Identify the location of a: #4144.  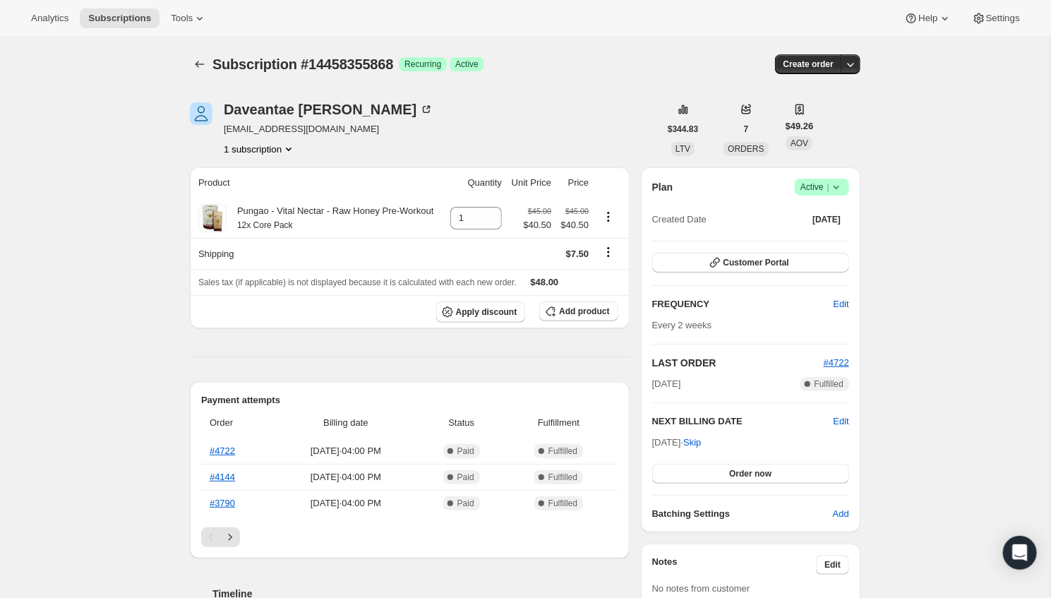
(222, 477).